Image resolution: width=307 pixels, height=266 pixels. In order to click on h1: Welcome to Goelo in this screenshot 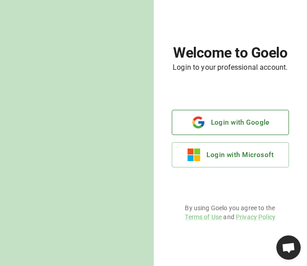, I will do `click(230, 53)`.